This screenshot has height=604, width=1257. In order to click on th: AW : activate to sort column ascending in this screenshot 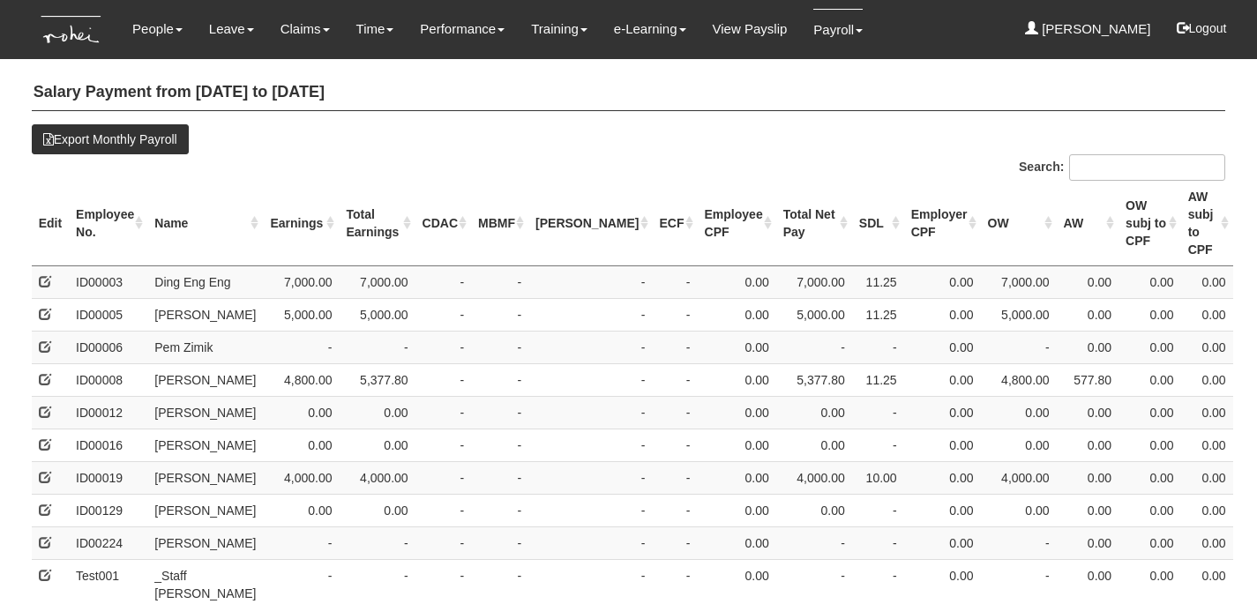, I will do `click(1087, 223)`.